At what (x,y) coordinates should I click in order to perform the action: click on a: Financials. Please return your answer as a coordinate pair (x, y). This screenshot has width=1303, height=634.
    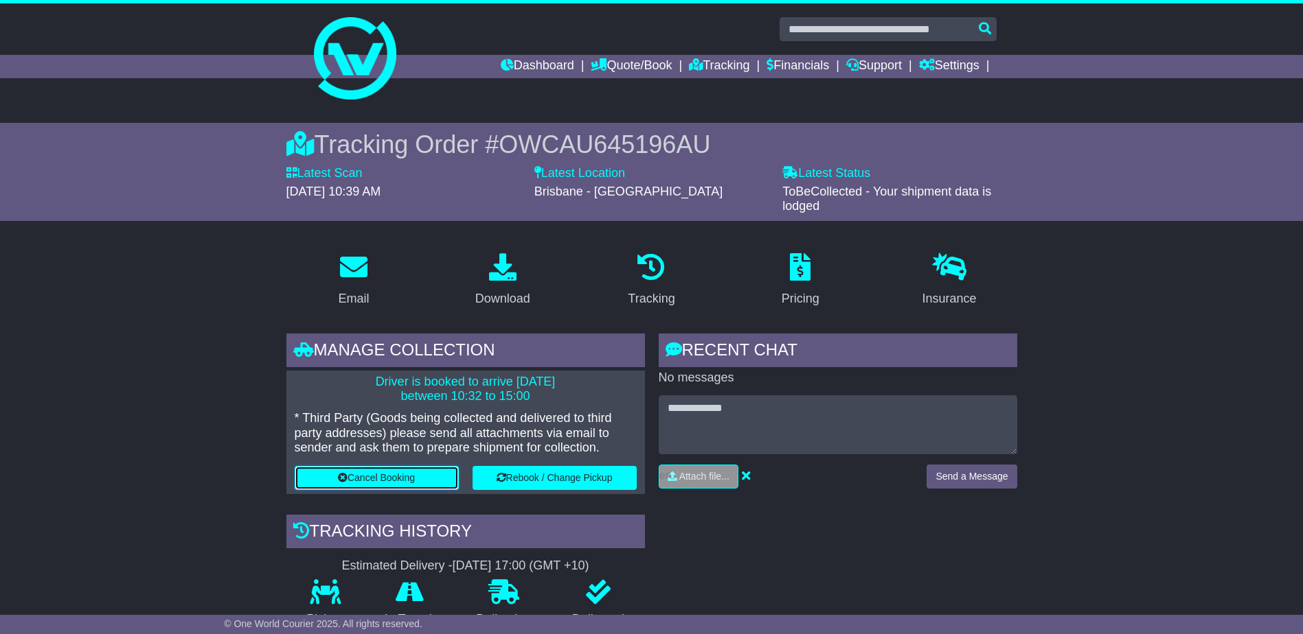
    Looking at the image, I should click on (797, 67).